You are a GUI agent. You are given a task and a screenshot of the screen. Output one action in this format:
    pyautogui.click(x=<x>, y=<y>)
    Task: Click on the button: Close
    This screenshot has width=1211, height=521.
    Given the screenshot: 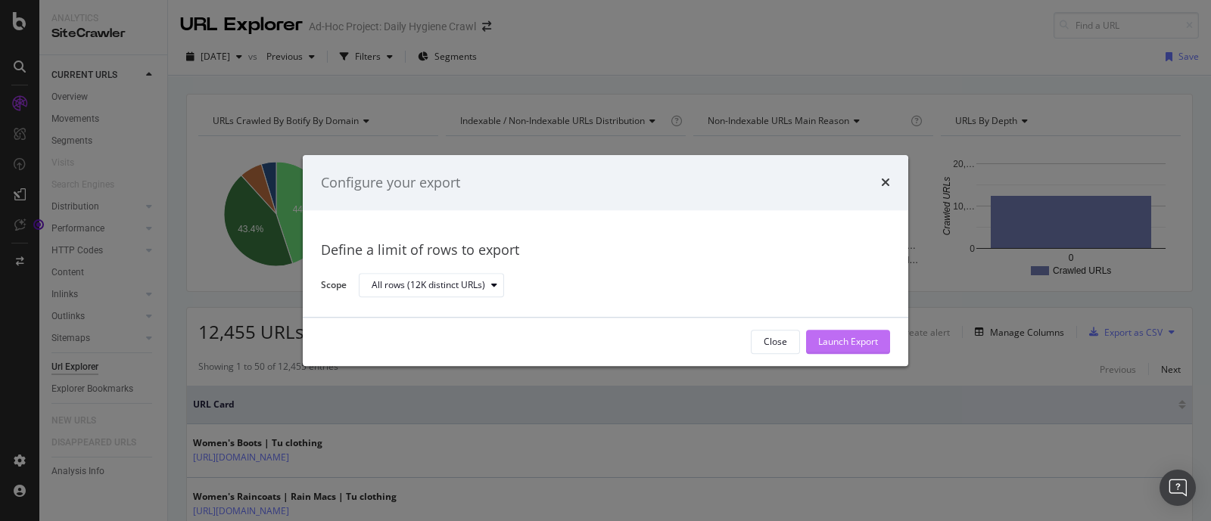 What is the action you would take?
    pyautogui.click(x=775, y=342)
    